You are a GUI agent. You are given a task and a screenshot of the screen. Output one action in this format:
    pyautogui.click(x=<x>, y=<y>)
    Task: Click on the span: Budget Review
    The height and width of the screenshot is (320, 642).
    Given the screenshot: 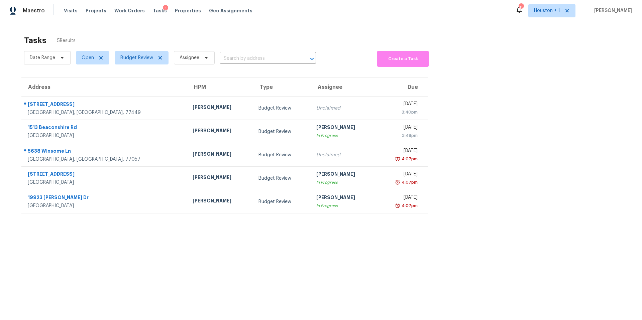 What is the action you would take?
    pyautogui.click(x=137, y=58)
    